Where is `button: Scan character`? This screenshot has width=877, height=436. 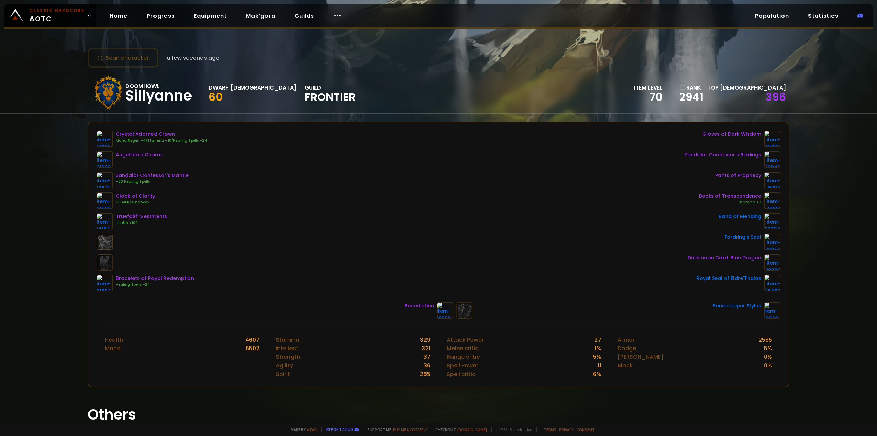 button: Scan character is located at coordinates (123, 58).